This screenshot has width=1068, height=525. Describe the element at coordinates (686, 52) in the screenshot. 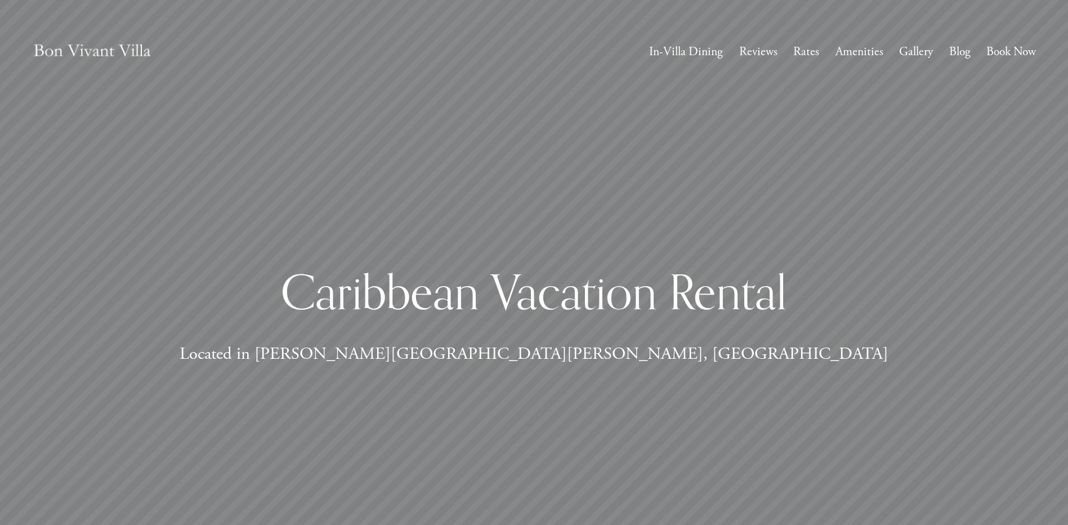

I see `a: In-Villa Dining` at that location.